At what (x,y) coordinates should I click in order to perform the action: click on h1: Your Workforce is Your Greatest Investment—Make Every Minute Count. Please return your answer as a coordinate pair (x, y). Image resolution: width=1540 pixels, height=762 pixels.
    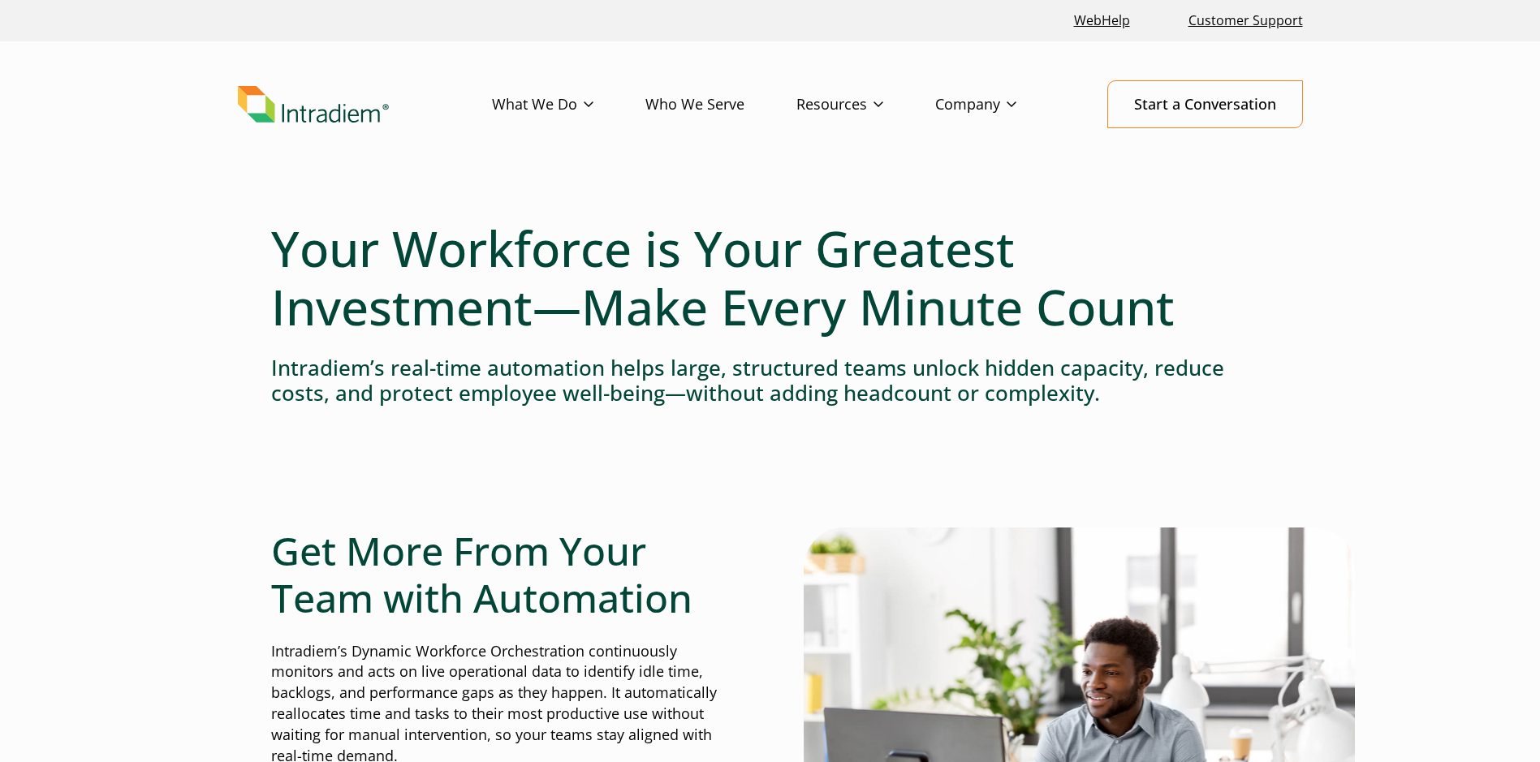
    Looking at the image, I should click on (770, 278).